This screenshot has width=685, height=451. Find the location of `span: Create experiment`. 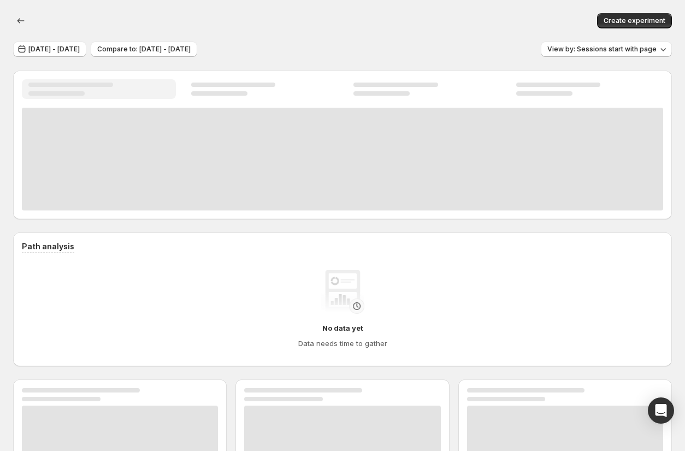

span: Create experiment is located at coordinates (634, 21).